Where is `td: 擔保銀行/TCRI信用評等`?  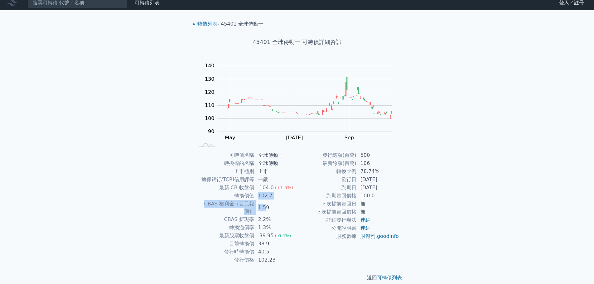
td: 擔保銀行/TCRI信用評等 is located at coordinates (224, 180).